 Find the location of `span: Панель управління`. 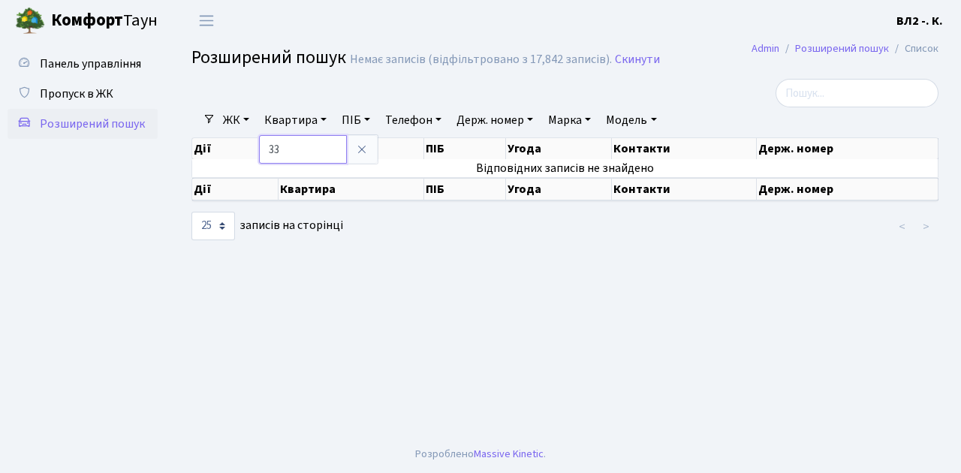

span: Панель управління is located at coordinates (90, 64).